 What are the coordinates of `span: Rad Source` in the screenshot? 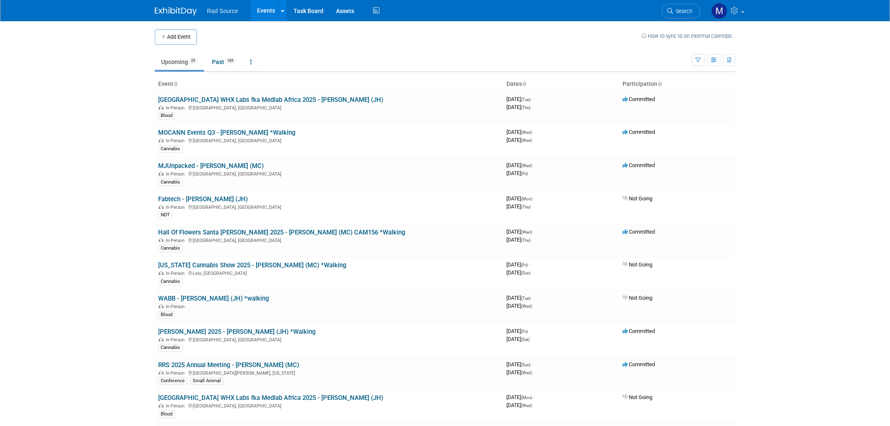 It's located at (222, 11).